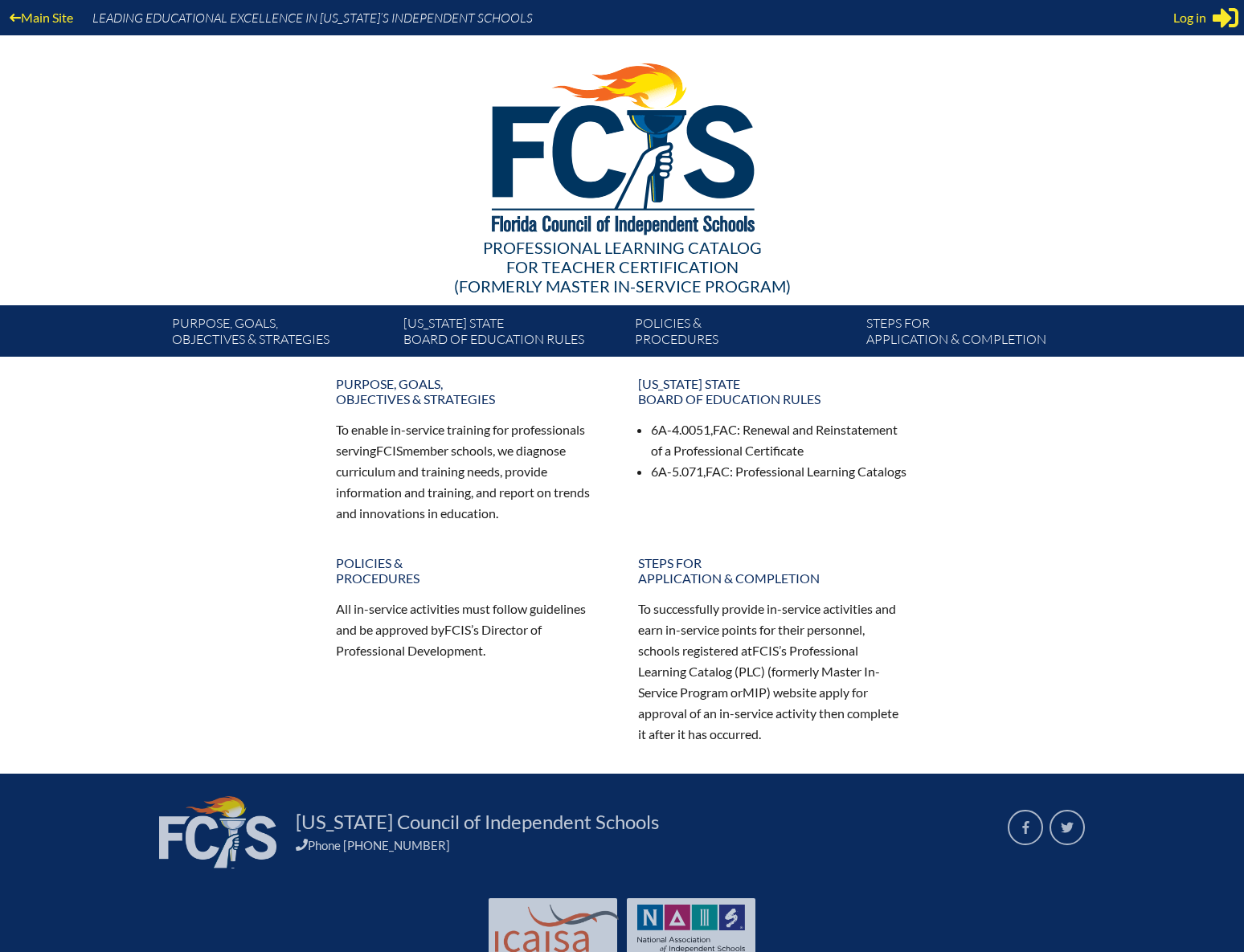 The height and width of the screenshot is (952, 1244). I want to click on p: To successfully provide in-service activities and earn in-service points for their personnel, sch..., so click(773, 670).